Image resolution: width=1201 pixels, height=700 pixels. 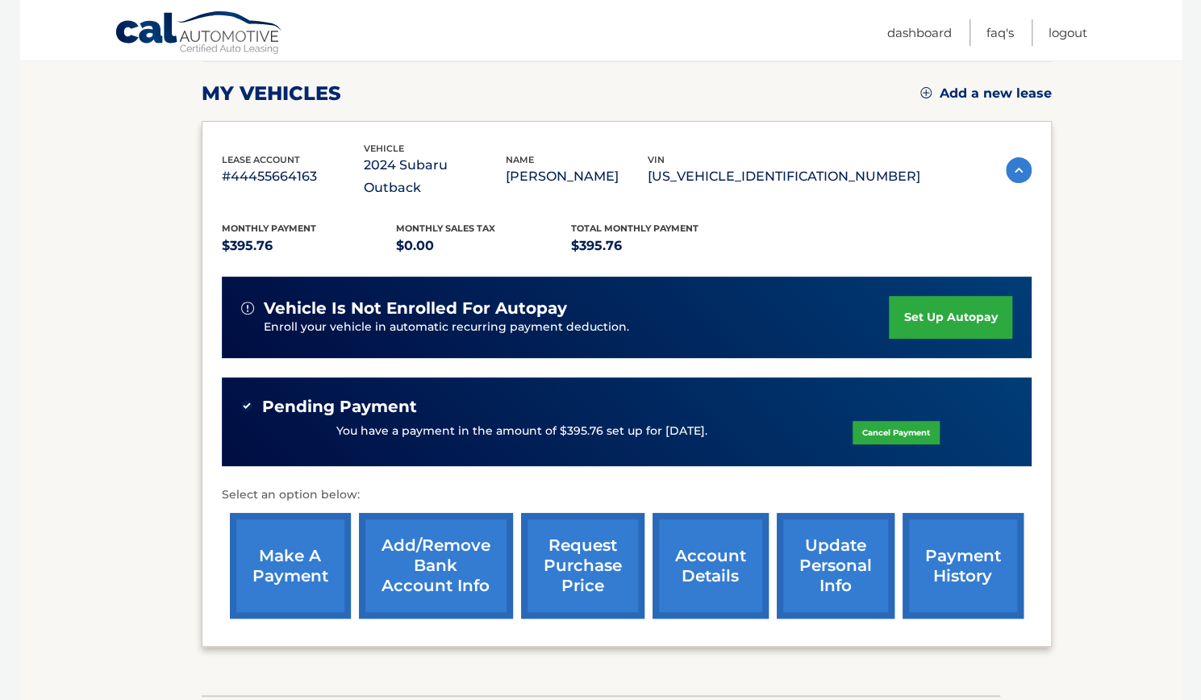 What do you see at coordinates (577, 327) in the screenshot?
I see `p: Enroll your vehicle in automatic recurring payment deduction.` at bounding box center [577, 327].